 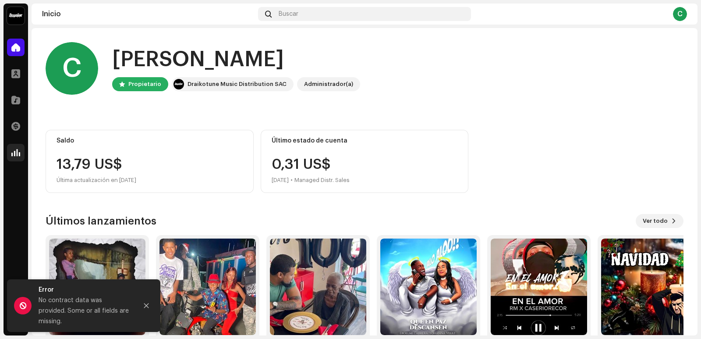 I want to click on div: No contract data was provided. Some or all fields are missing., so click(x=85, y=310).